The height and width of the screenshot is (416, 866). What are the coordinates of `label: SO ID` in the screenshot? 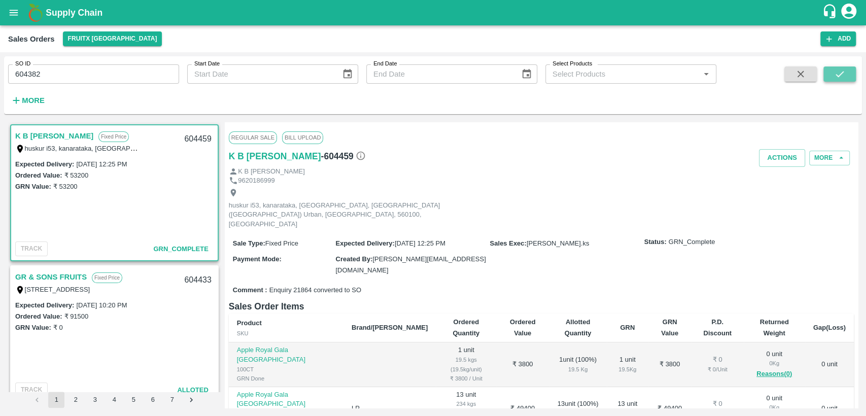 It's located at (23, 64).